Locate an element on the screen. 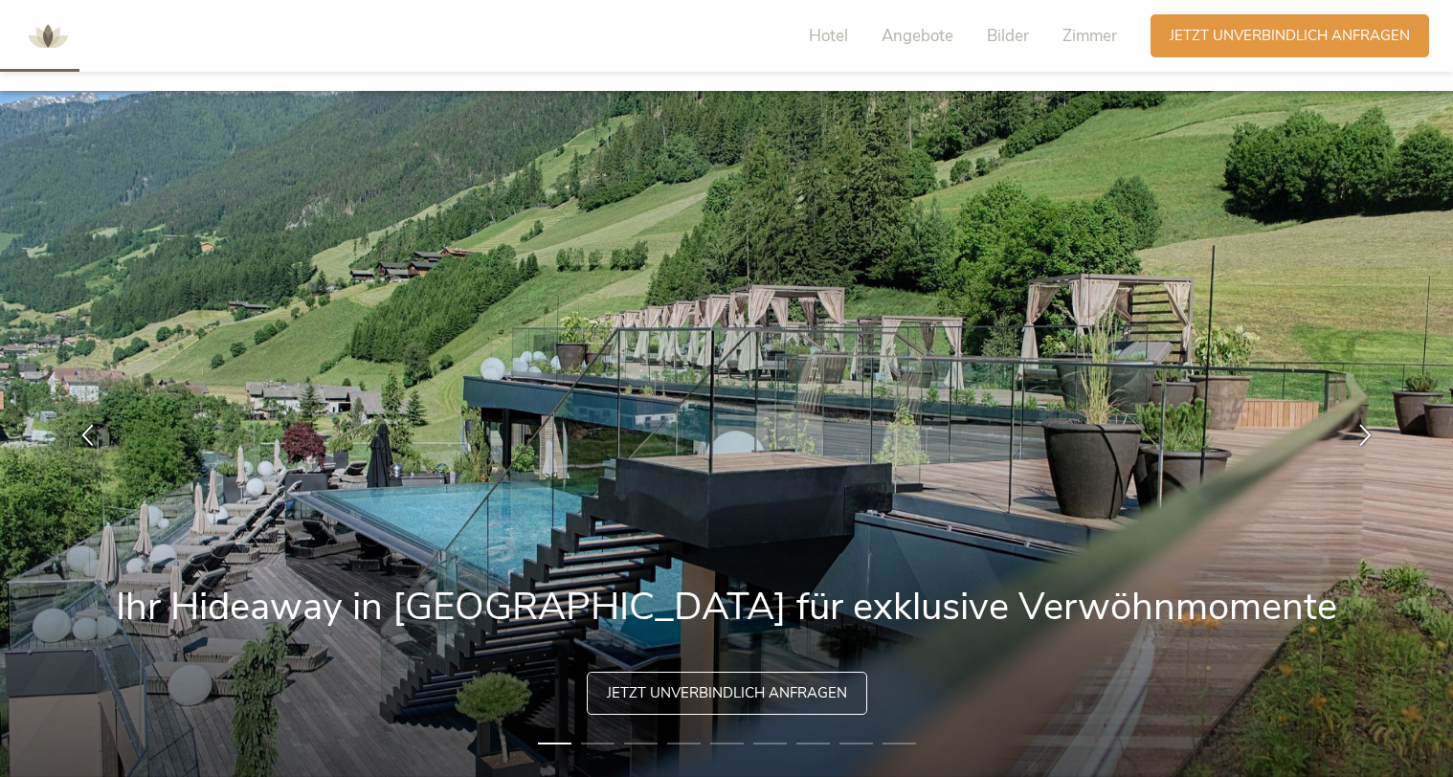 The image size is (1453, 777). span: Hotel is located at coordinates (828, 35).